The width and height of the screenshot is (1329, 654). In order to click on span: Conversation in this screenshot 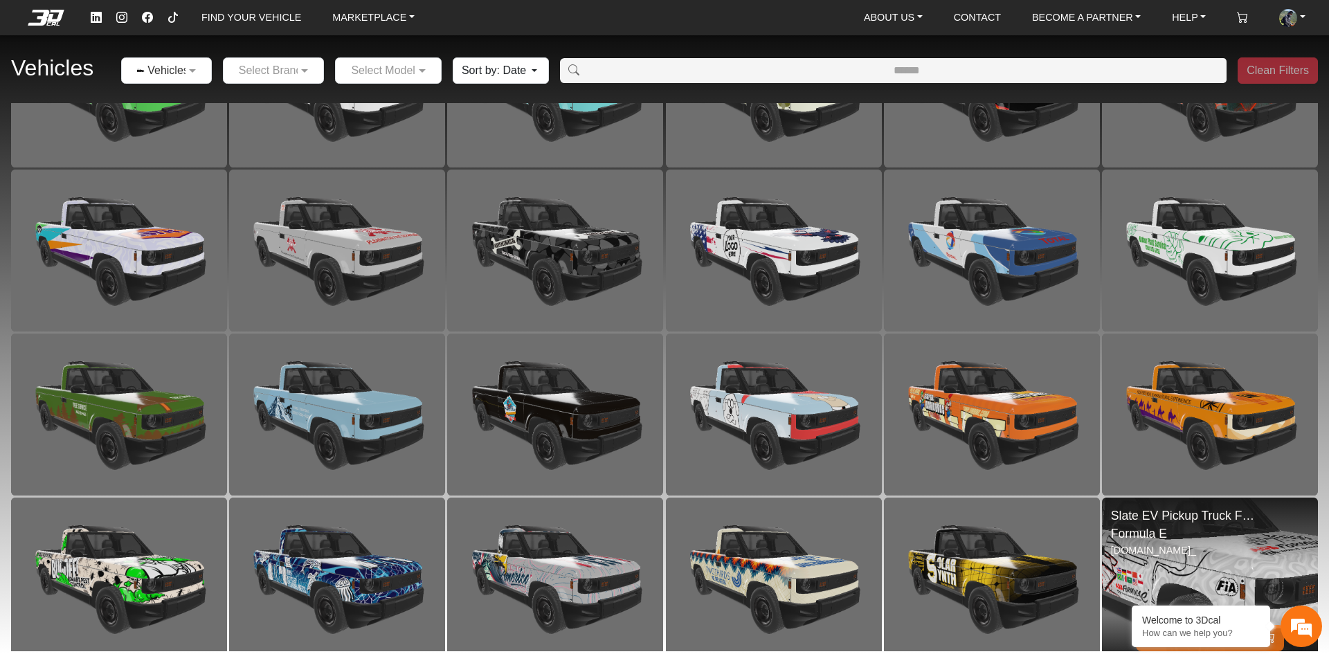, I will do `click(50, 438)`.